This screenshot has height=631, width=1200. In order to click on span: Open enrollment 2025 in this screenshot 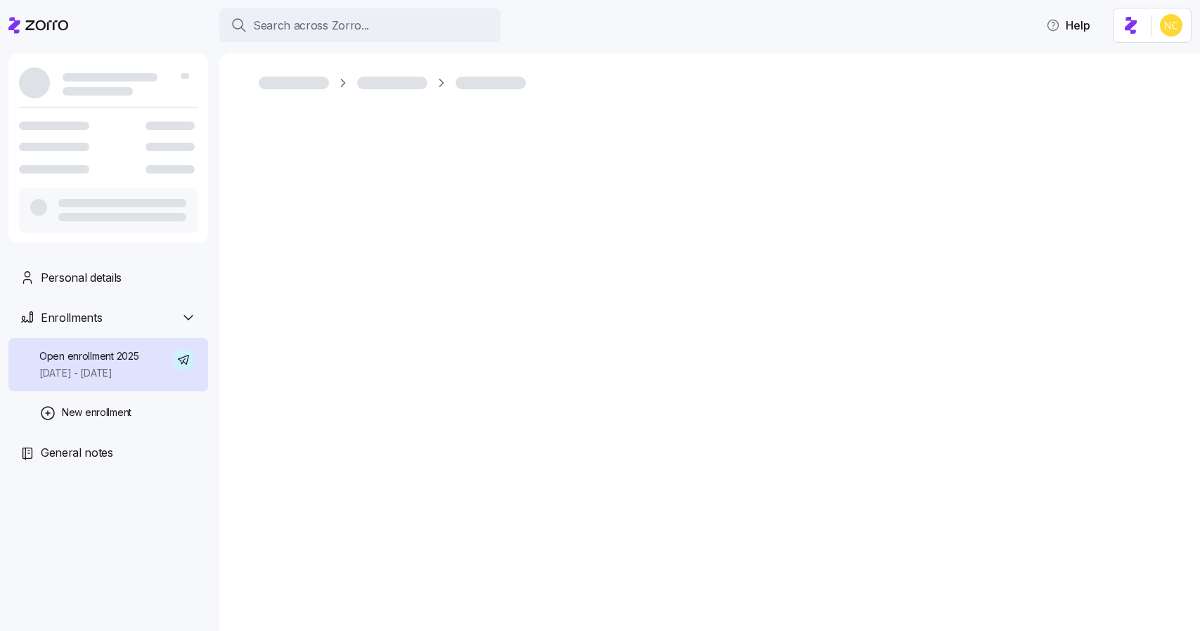, I will do `click(89, 356)`.